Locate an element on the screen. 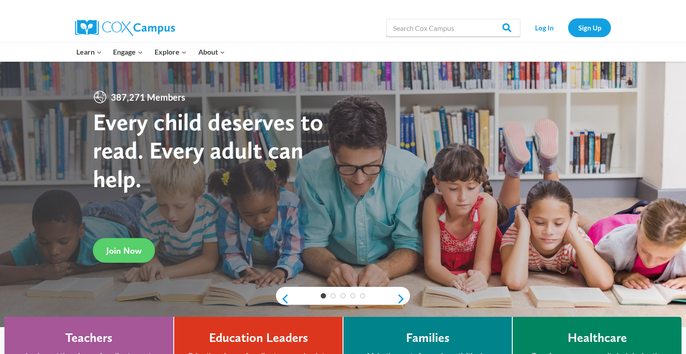 The height and width of the screenshot is (354, 686). span: 387,271 Members is located at coordinates (148, 97).